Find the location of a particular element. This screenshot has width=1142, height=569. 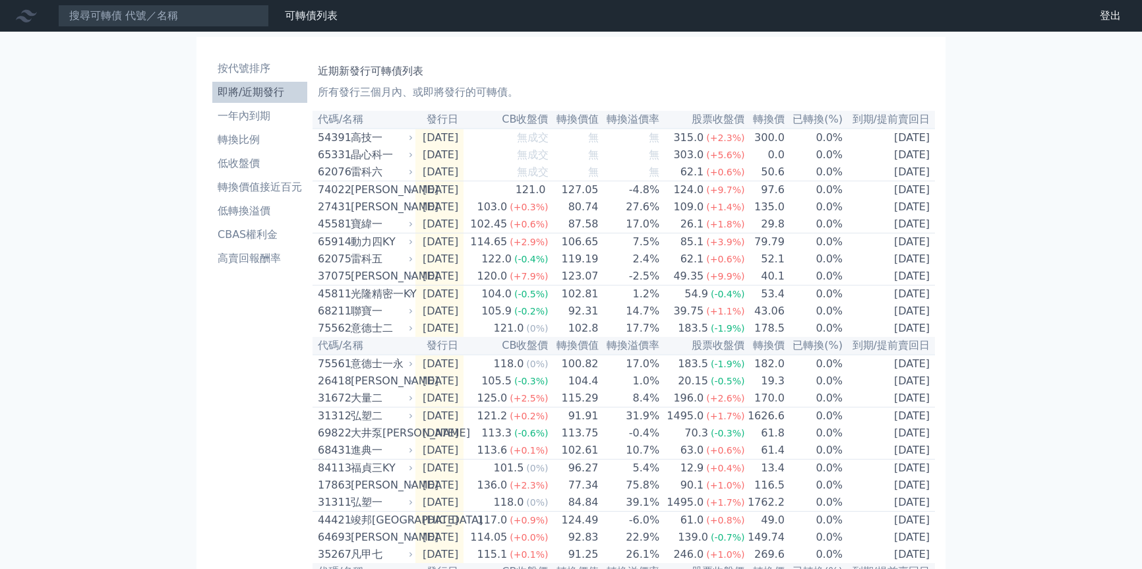

span: (+2.3%) is located at coordinates (725, 138).